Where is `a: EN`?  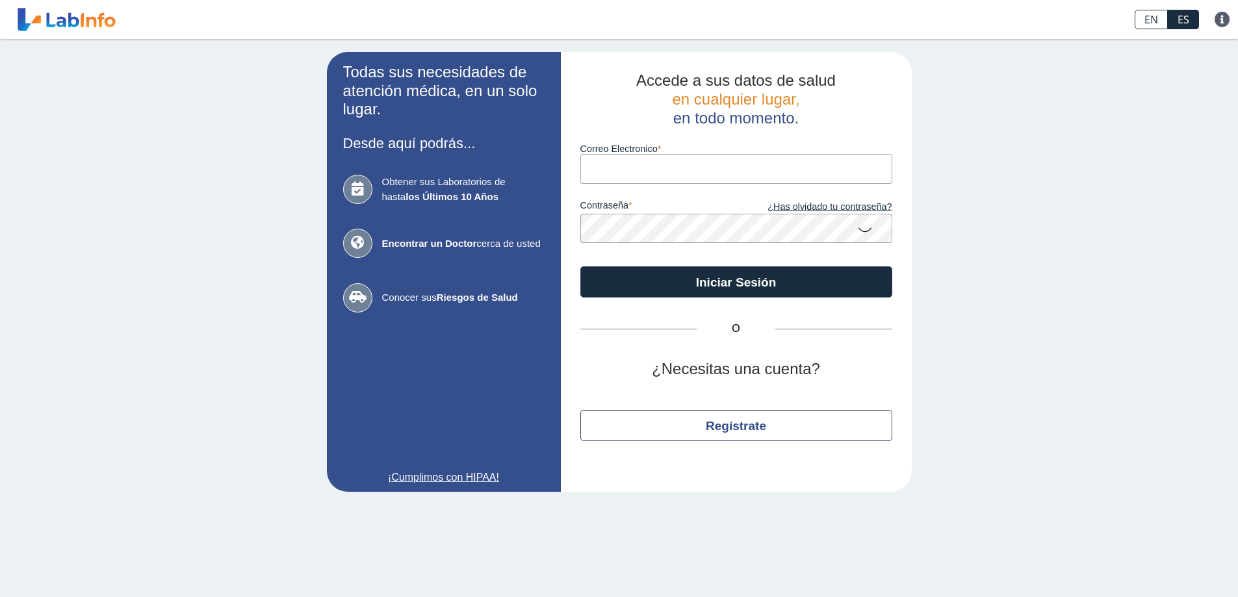
a: EN is located at coordinates (1151, 19).